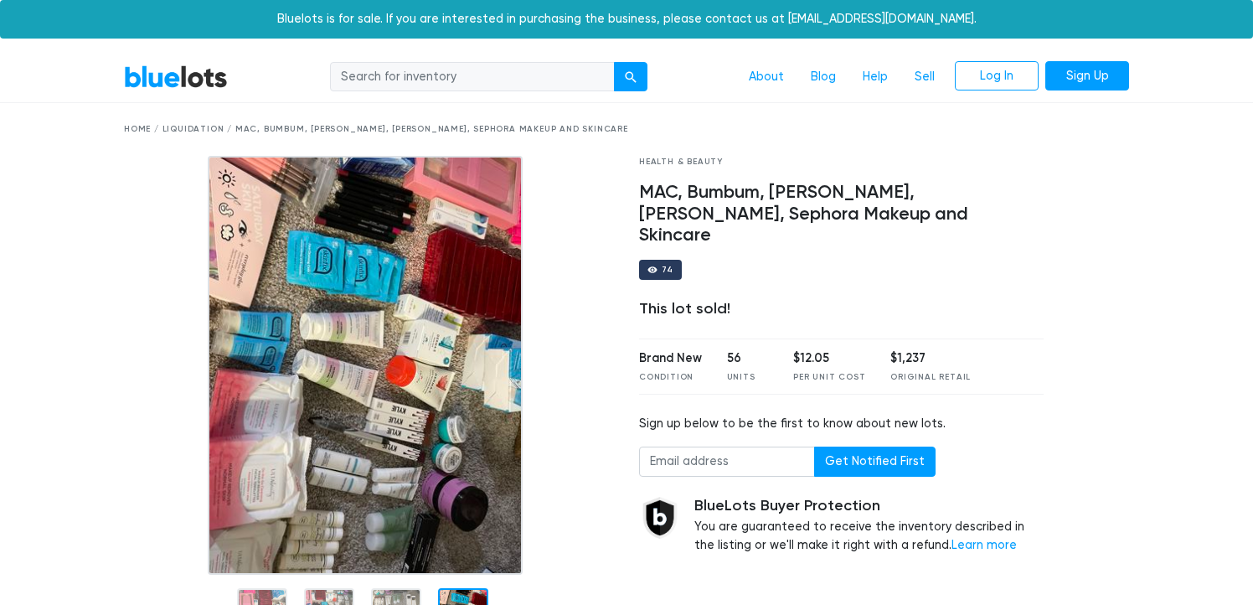  I want to click on a: Log In, so click(996, 76).